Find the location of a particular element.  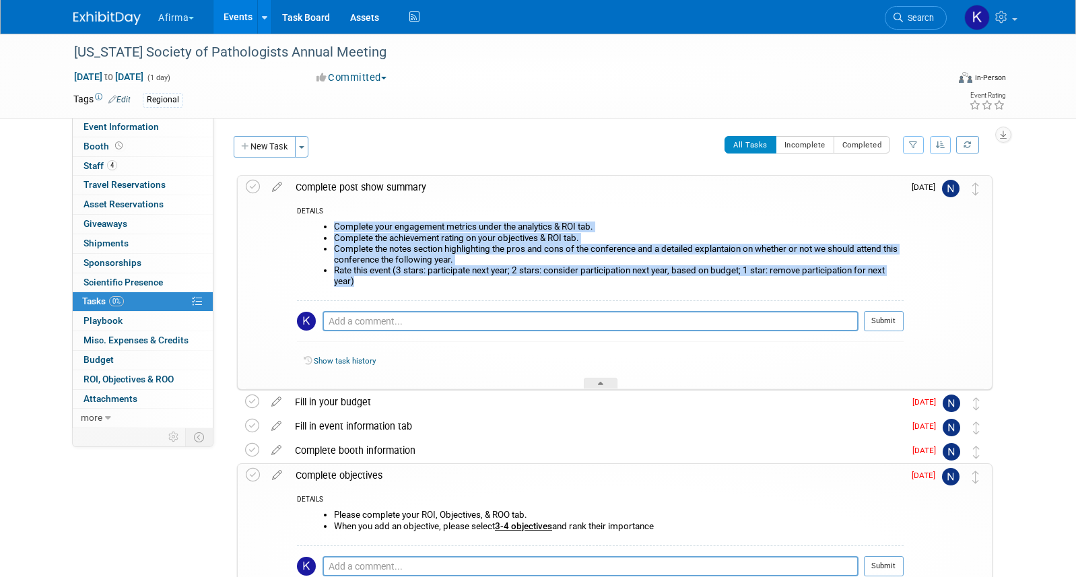

div: In-Person is located at coordinates (990, 77).